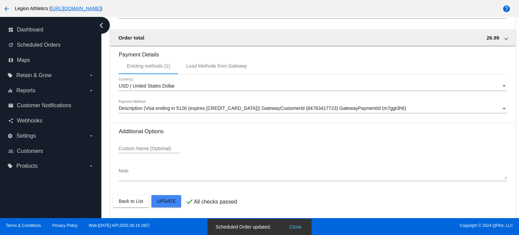 The height and width of the screenshot is (235, 519). What do you see at coordinates (51, 105) in the screenshot?
I see `a: email Customer Notifications` at bounding box center [51, 105].